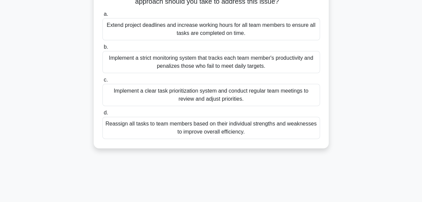  Describe the element at coordinates (106, 47) in the screenshot. I see `span: b.` at that location.